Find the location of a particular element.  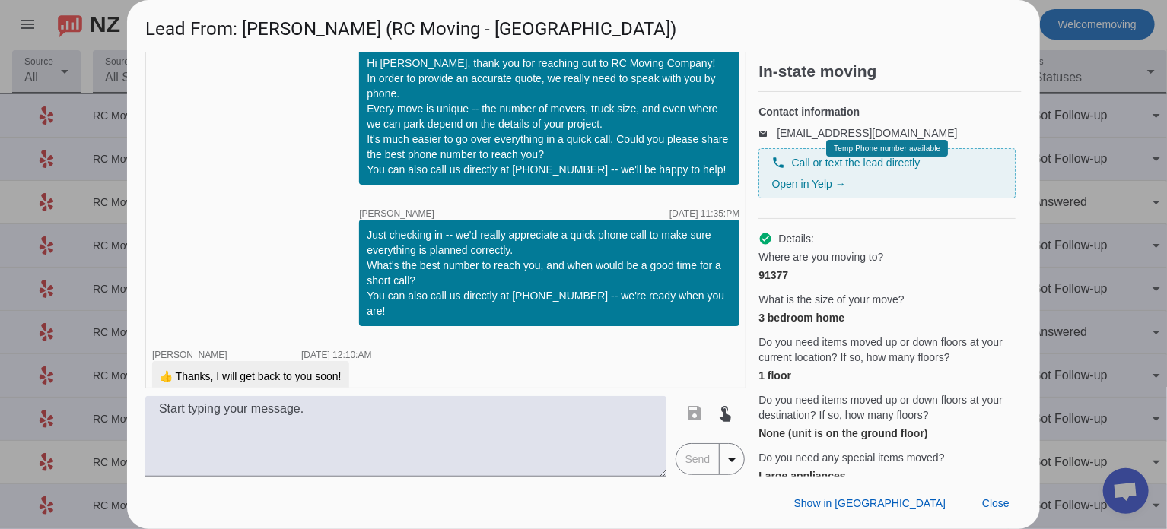

div: Just checking in -- we'd really appreciate a quick phone call to make sure everything is planned ... is located at coordinates (549, 273).